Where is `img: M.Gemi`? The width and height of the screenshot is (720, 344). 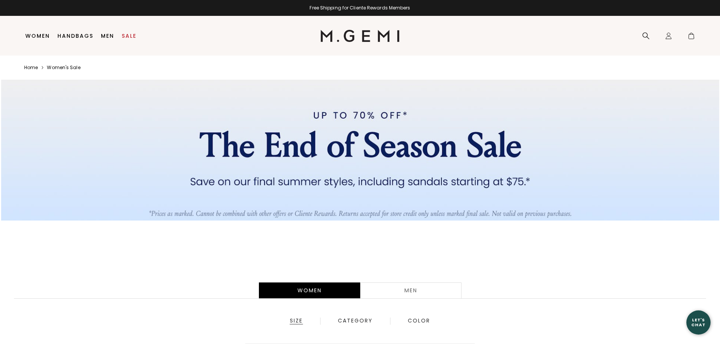
img: M.Gemi is located at coordinates (360, 36).